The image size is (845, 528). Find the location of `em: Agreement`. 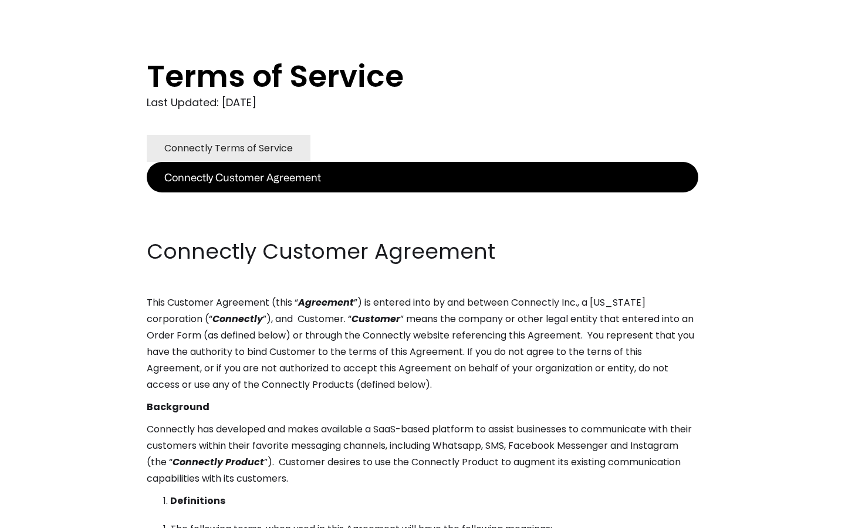

em: Agreement is located at coordinates (326, 302).